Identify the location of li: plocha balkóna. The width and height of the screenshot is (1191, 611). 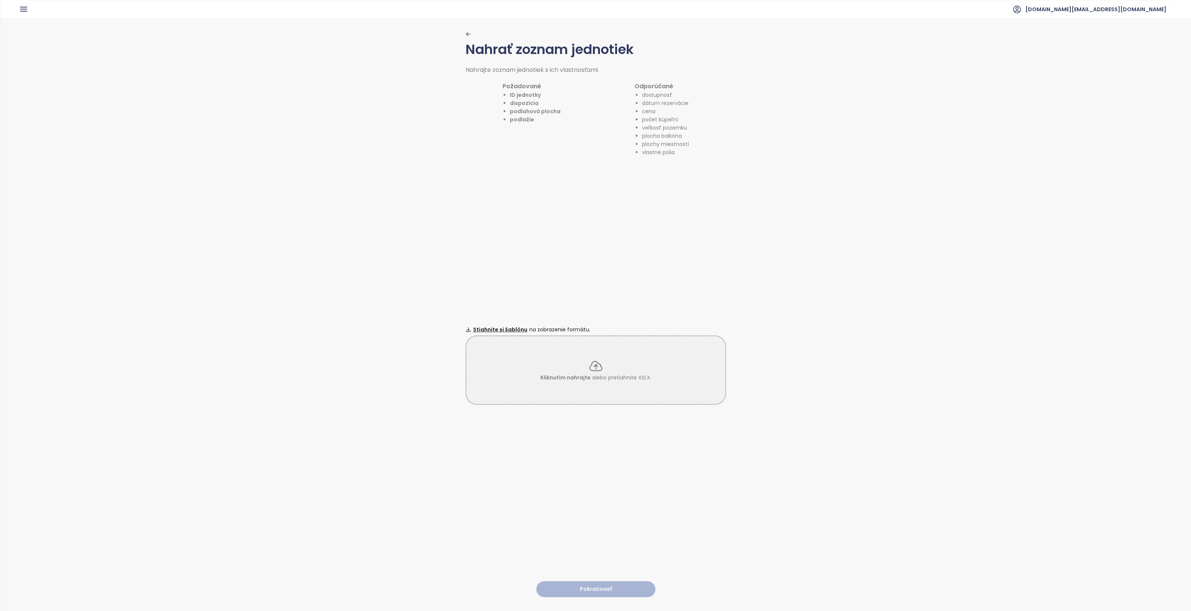
(665, 136).